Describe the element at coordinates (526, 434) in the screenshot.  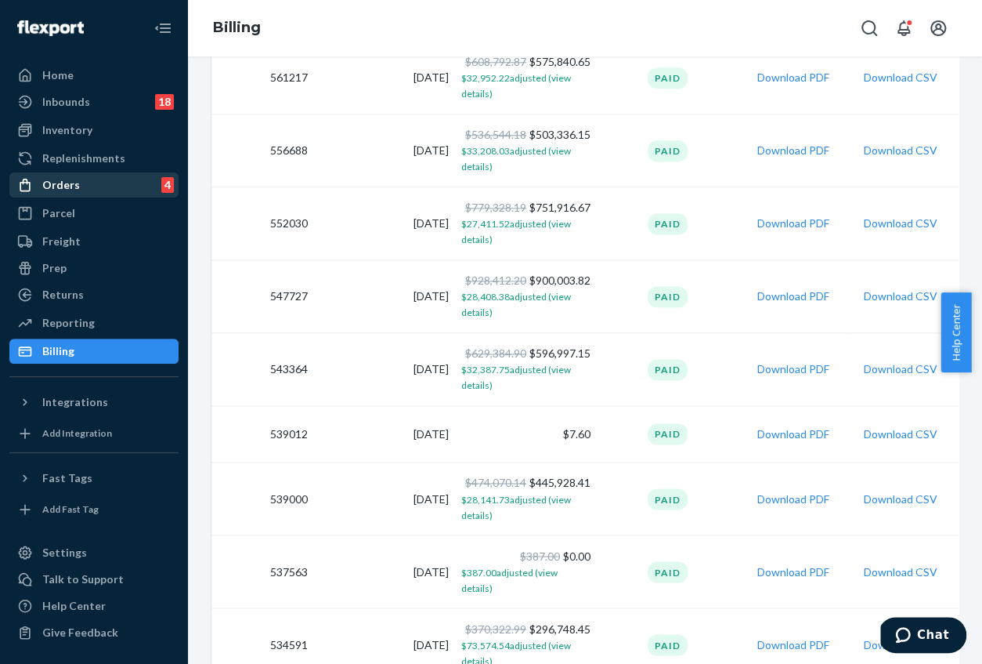
I see `td: $7.60` at that location.